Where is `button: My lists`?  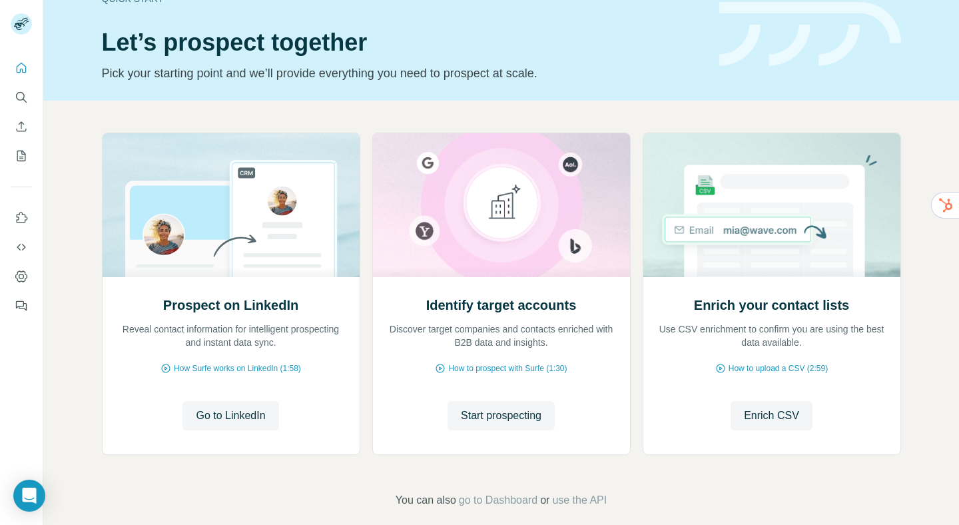 button: My lists is located at coordinates (21, 156).